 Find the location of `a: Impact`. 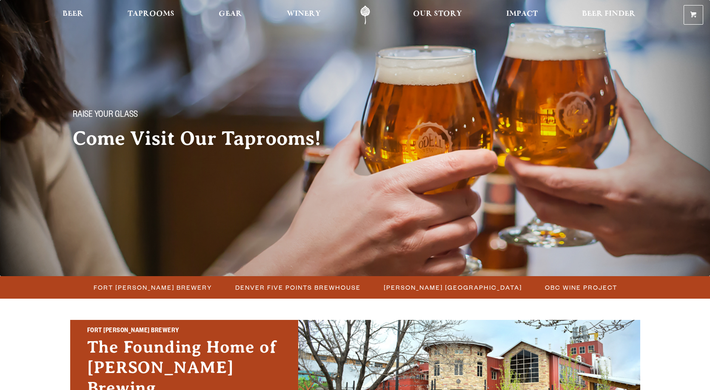

a: Impact is located at coordinates (522, 15).